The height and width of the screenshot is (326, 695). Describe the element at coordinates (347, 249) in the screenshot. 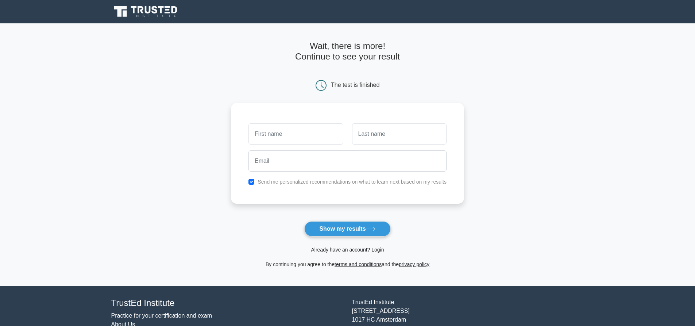

I see `a: Already have an account? Login` at that location.